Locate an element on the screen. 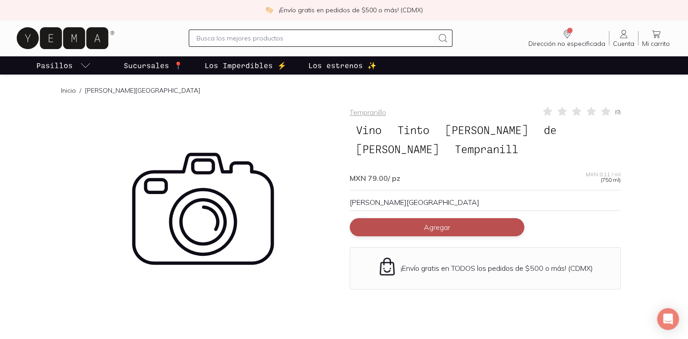 This screenshot has width=688, height=339. span: Mi carrito is located at coordinates (656, 44).